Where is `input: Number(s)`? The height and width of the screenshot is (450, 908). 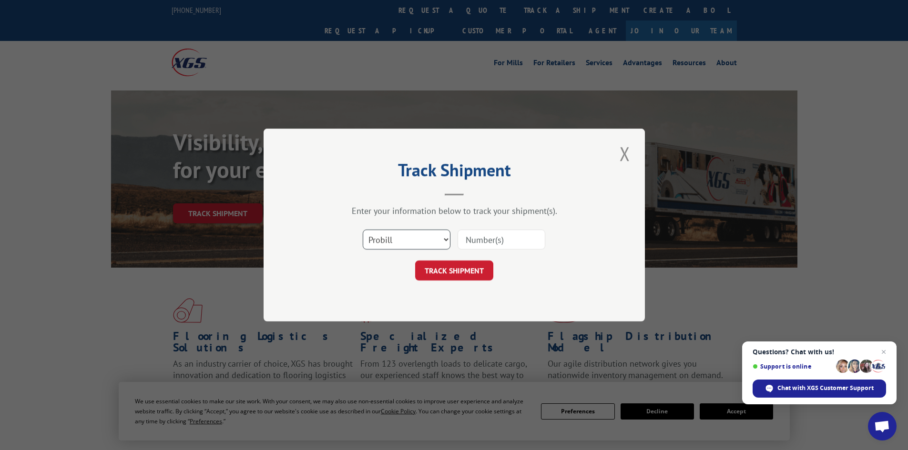 input: Number(s) is located at coordinates (501, 240).